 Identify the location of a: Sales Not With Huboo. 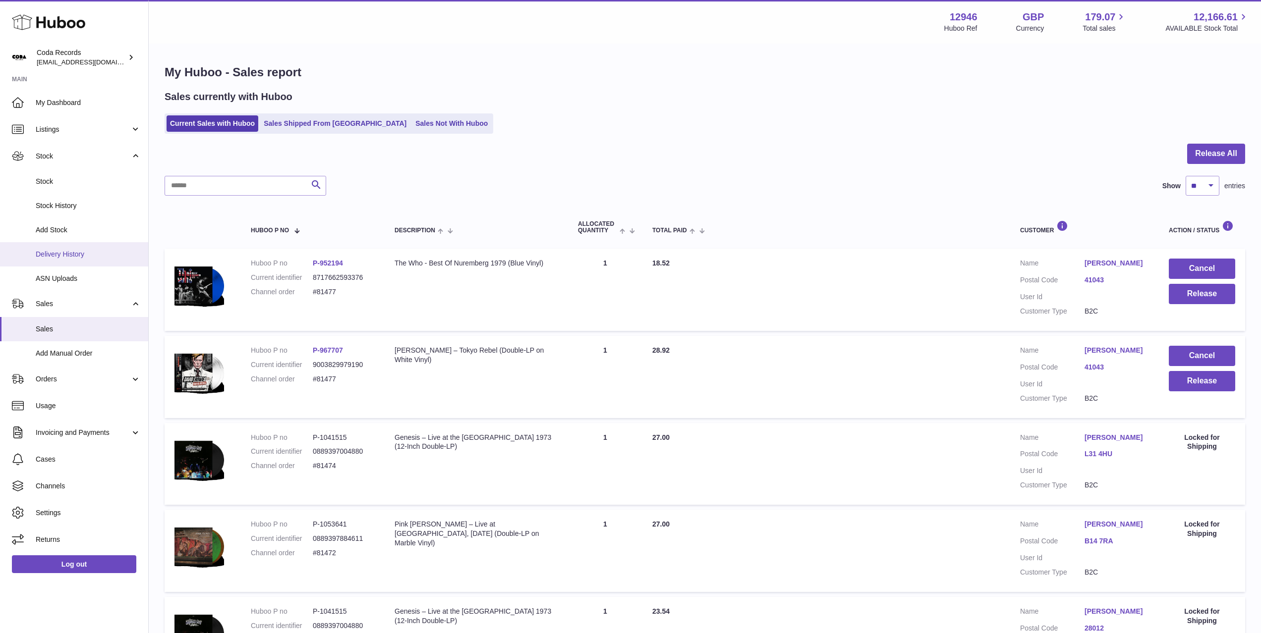
(452, 123).